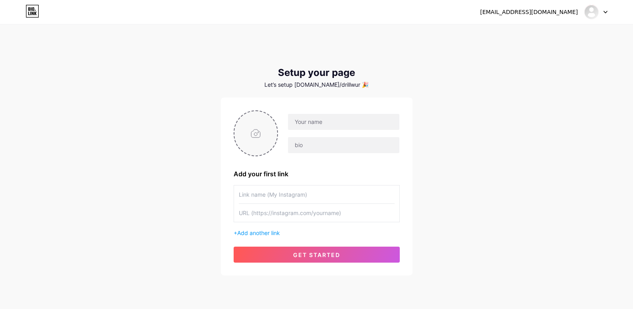 This screenshot has width=633, height=309. I want to click on div: Add your first link, so click(317, 174).